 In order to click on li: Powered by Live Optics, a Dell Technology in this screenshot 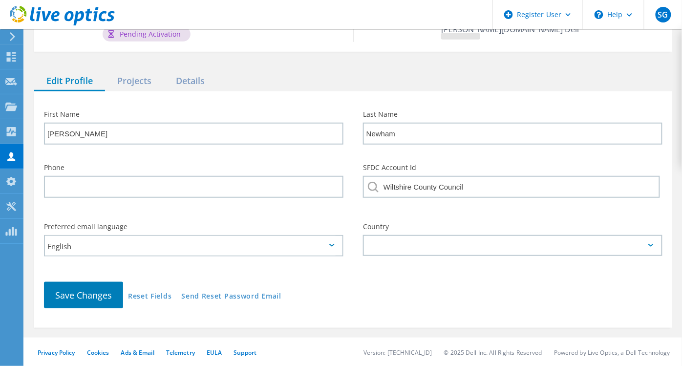, I will do `click(612, 352)`.